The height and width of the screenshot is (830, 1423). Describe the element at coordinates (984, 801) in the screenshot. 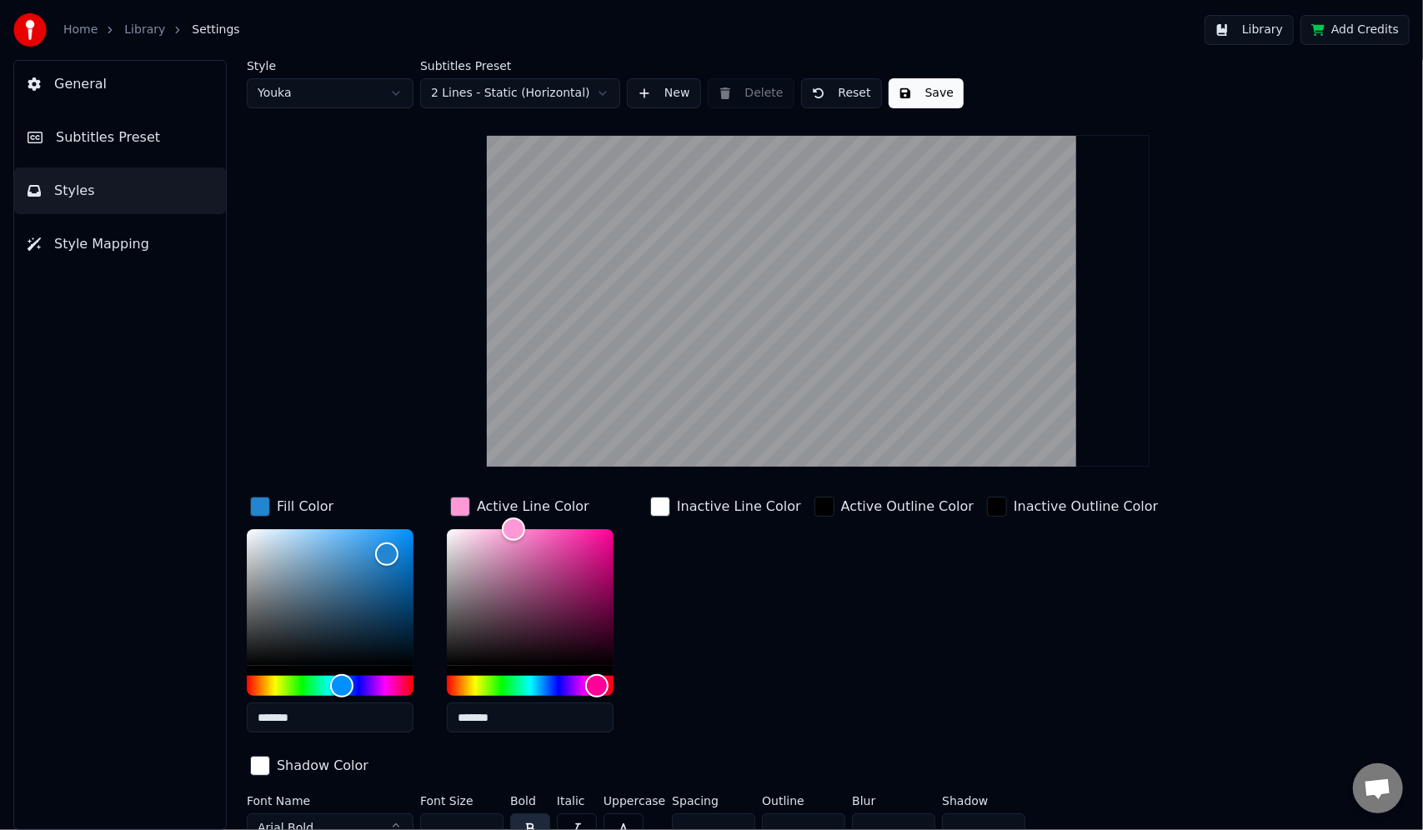

I see `label: Shadow` at that location.